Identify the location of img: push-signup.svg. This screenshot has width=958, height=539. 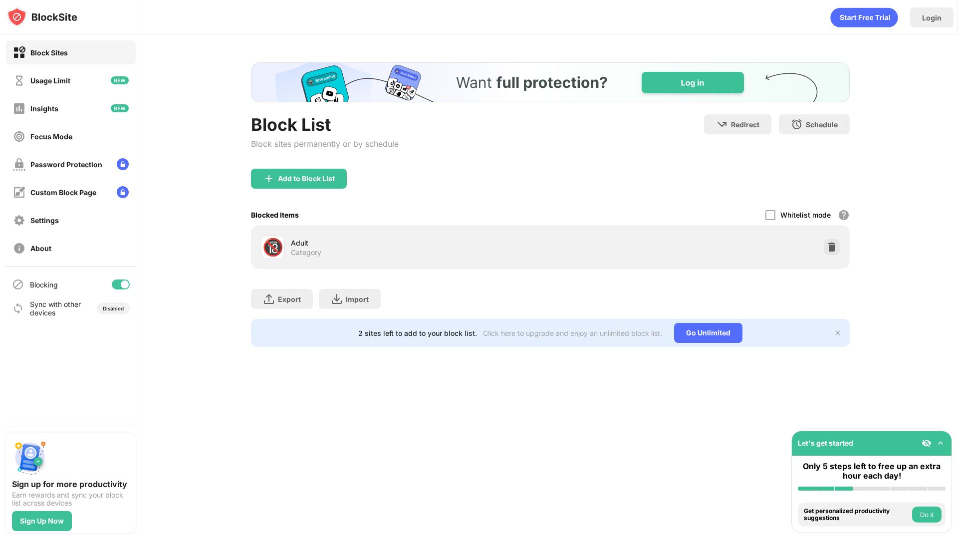
(30, 457).